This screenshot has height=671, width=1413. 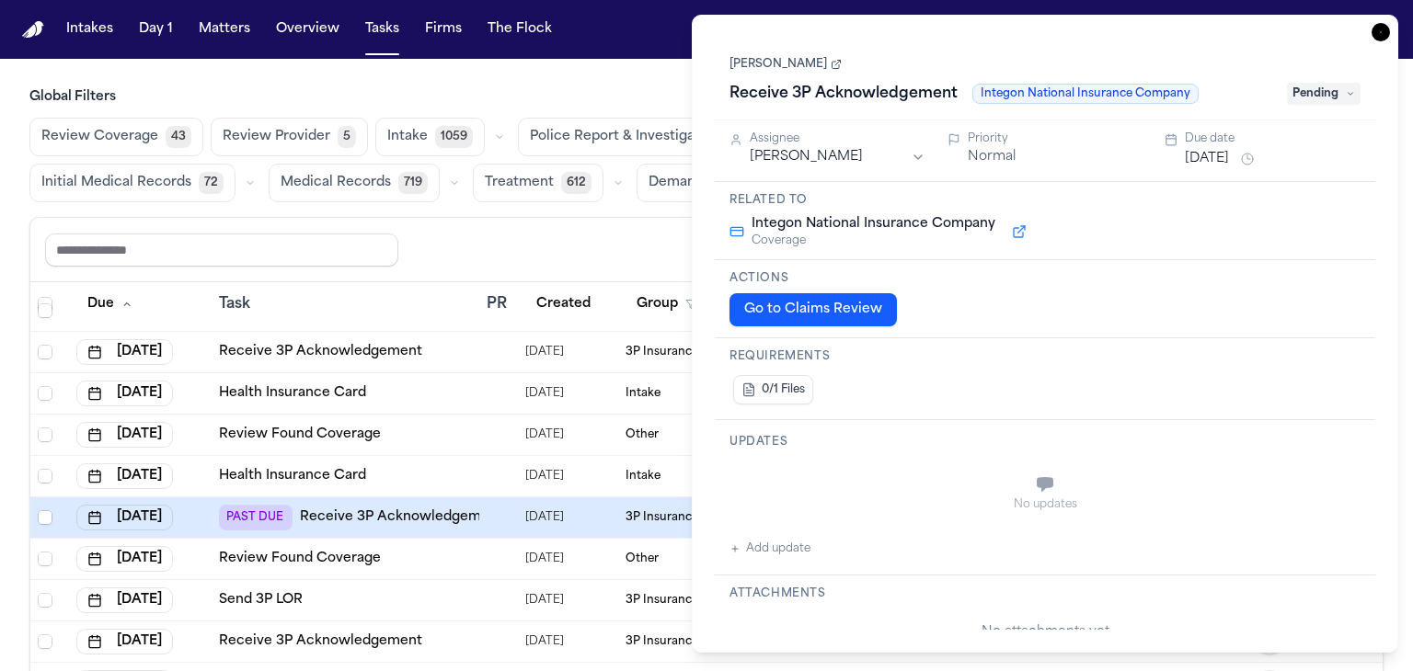 What do you see at coordinates (645, 137) in the screenshot?
I see `button: Police Report & Investigation345` at bounding box center [645, 137].